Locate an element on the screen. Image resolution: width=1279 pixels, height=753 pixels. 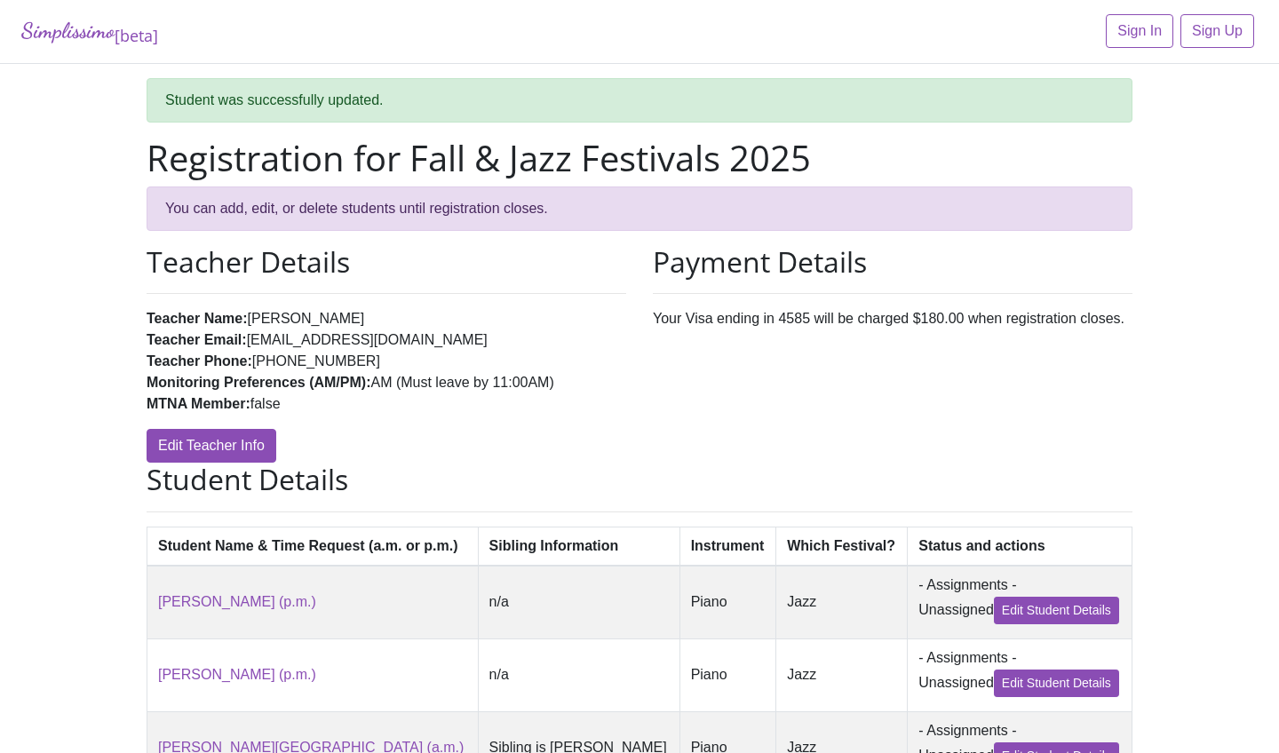
div: Student was successfully updated. is located at coordinates (639, 100).